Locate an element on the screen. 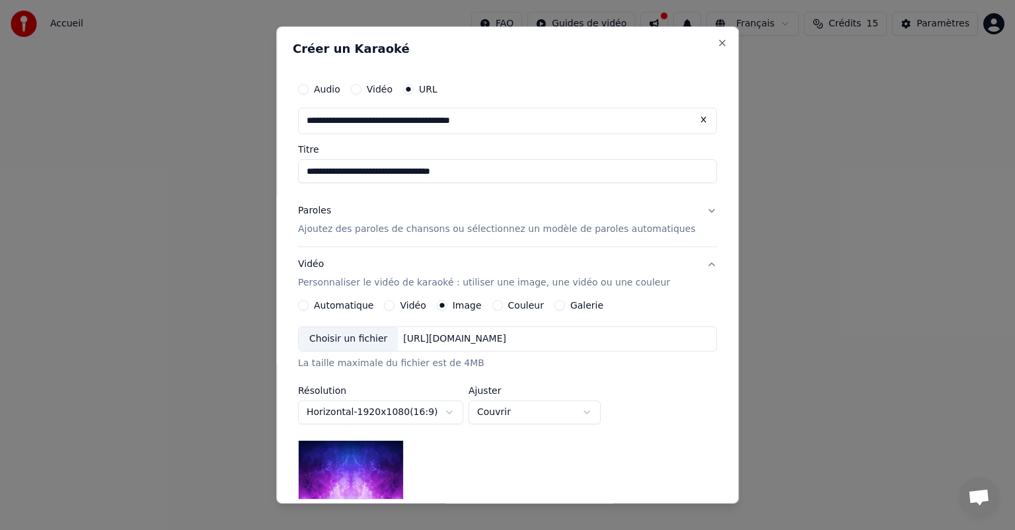  label: Image is located at coordinates (467, 305).